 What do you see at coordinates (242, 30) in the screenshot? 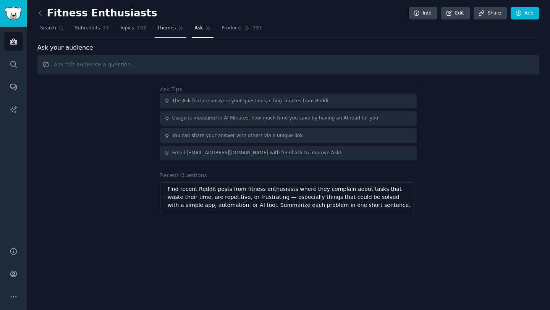
I see `a: Products791` at bounding box center [242, 30].